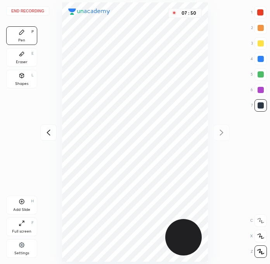 This screenshot has width=270, height=264. I want to click on button: End recording, so click(28, 11).